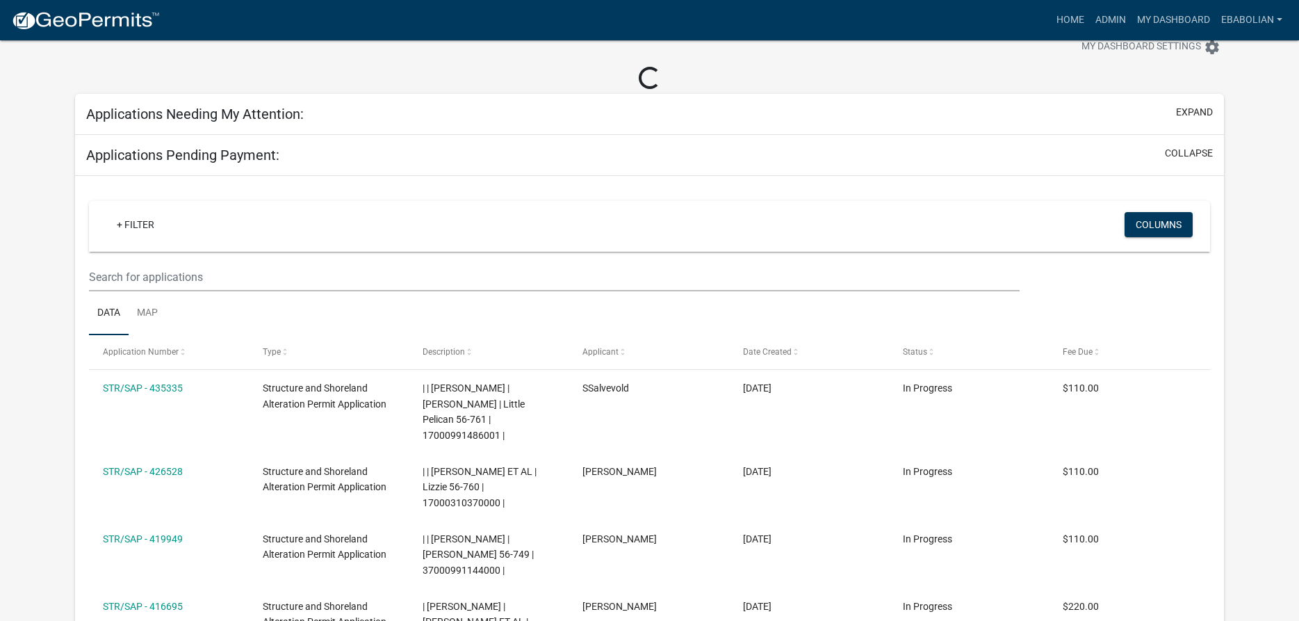 This screenshot has width=1299, height=621. Describe the element at coordinates (1141, 47) in the screenshot. I see `span: My Dashboard Settings` at that location.